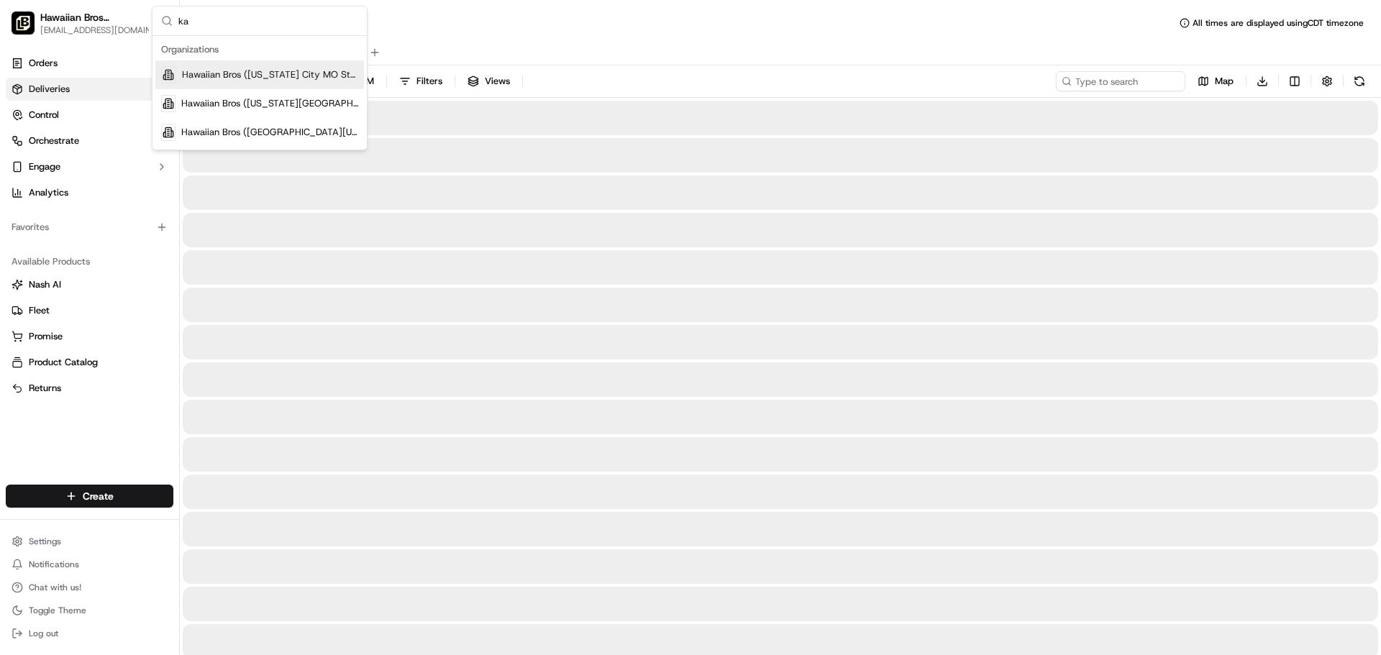 The image size is (1381, 655). Describe the element at coordinates (142, 145) in the screenshot. I see `div: Start new chat` at that location.